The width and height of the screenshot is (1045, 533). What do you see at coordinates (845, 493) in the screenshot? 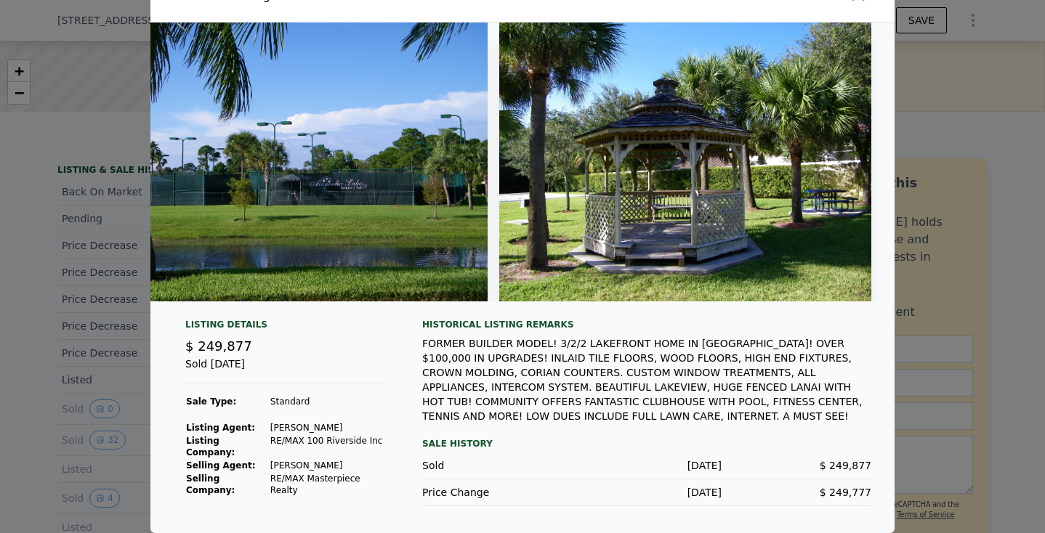
I see `span: $ 249,777` at bounding box center [845, 493].